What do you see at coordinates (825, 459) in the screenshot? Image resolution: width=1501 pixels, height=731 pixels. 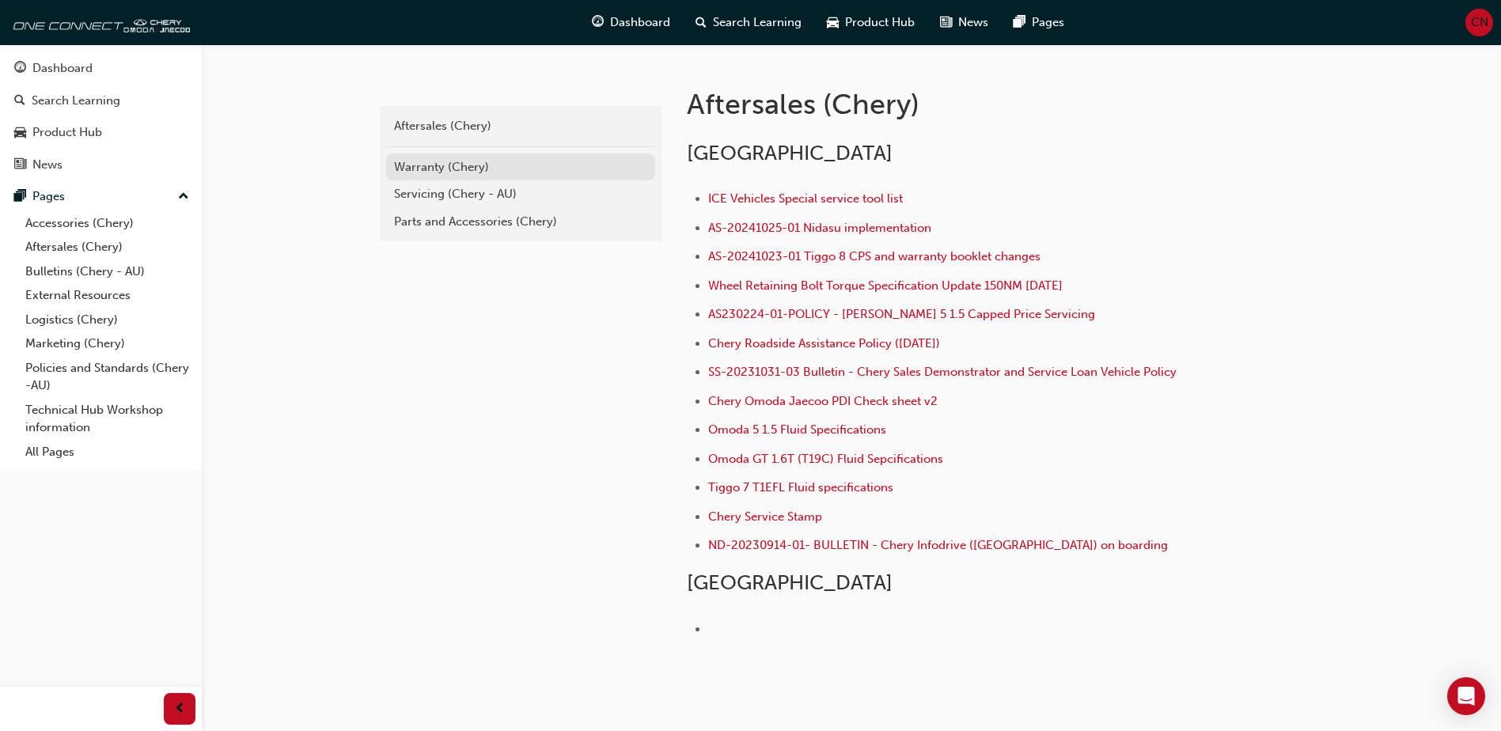 I see `span: Omoda GT 1.6T (T19C) Fluid Sepcifications` at bounding box center [825, 459].